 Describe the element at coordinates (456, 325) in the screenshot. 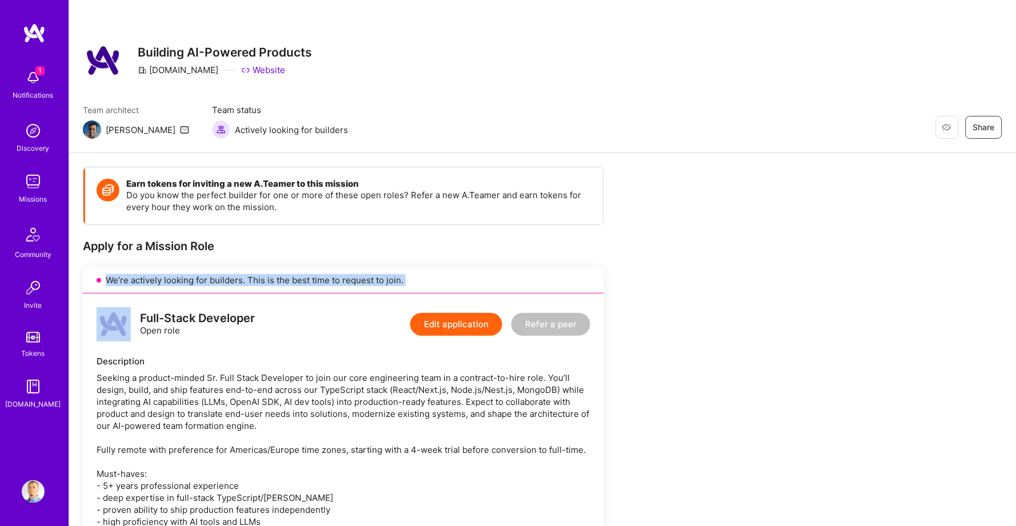

I see `button: Edit application` at that location.